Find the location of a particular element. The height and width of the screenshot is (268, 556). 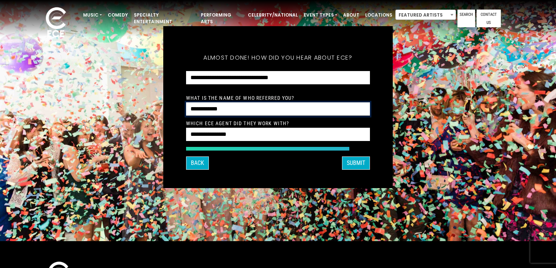

a: Celebrity/National is located at coordinates (273, 15).